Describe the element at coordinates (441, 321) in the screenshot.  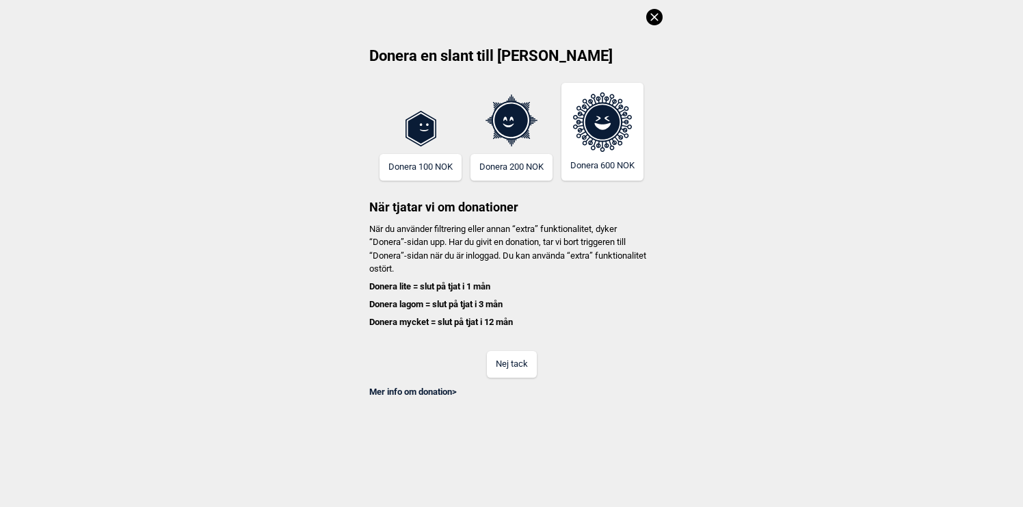
I see `b: Donera mycket = slut på tjat i 12 mån` at that location.